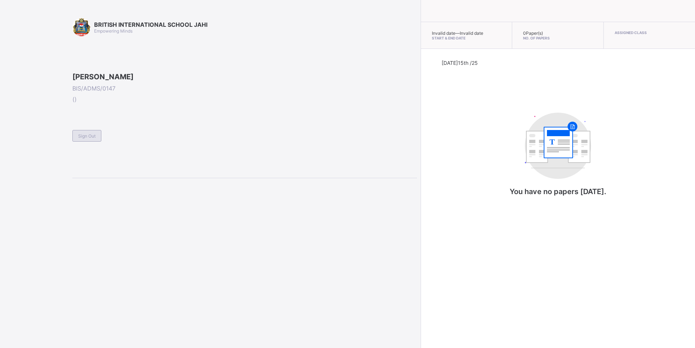 This screenshot has width=695, height=348. What do you see at coordinates (457, 33) in the screenshot?
I see `span: Invalid date — Invalid date` at bounding box center [457, 33].